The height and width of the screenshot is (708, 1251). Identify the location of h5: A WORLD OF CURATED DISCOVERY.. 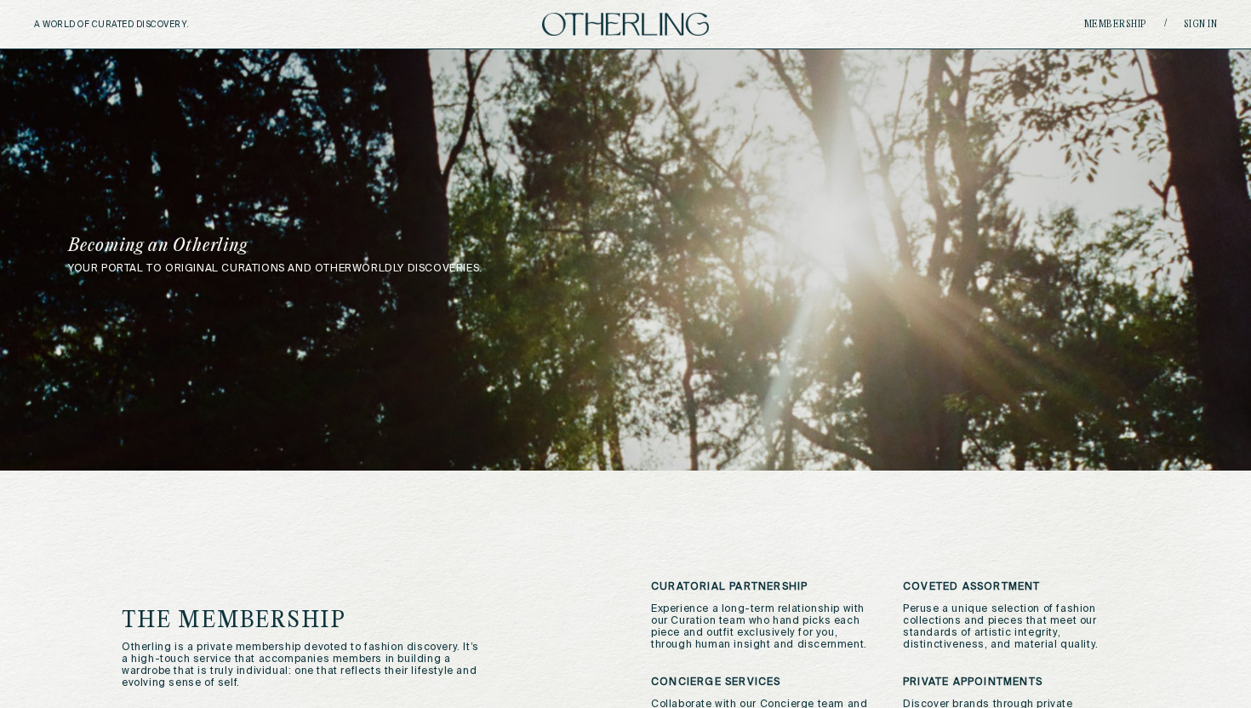
(148, 25).